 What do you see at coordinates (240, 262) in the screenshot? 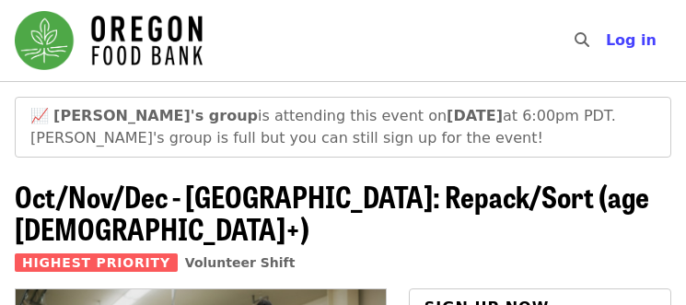
I see `a: Volunteer Shift` at bounding box center [240, 262].